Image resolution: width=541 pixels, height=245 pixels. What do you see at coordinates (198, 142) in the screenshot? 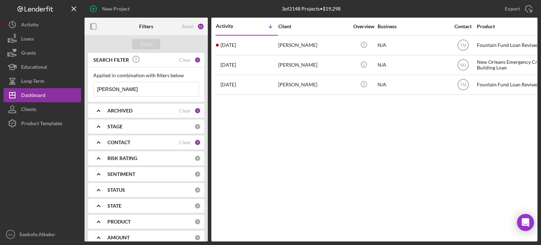
I see `div: 9` at bounding box center [198, 142].